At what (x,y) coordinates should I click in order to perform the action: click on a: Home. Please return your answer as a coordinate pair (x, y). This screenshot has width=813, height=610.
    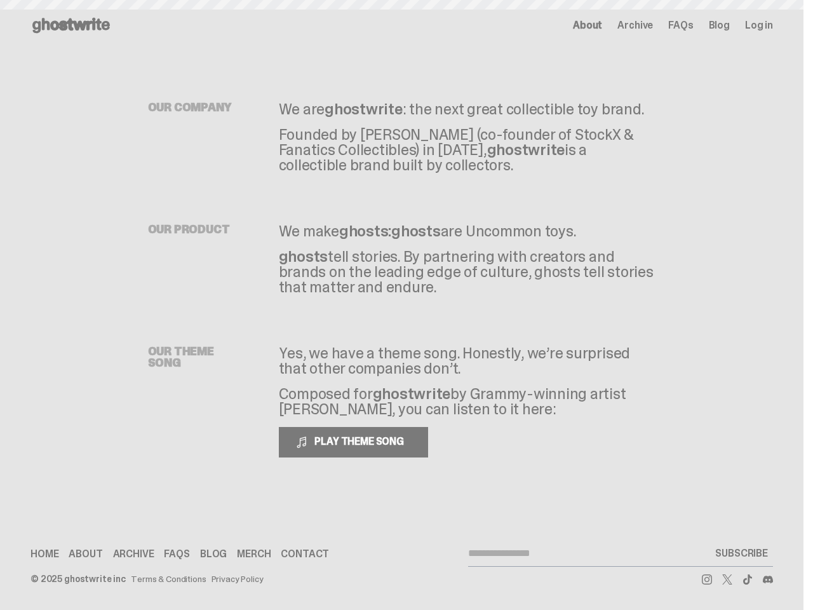
    Looking at the image, I should click on (44, 554).